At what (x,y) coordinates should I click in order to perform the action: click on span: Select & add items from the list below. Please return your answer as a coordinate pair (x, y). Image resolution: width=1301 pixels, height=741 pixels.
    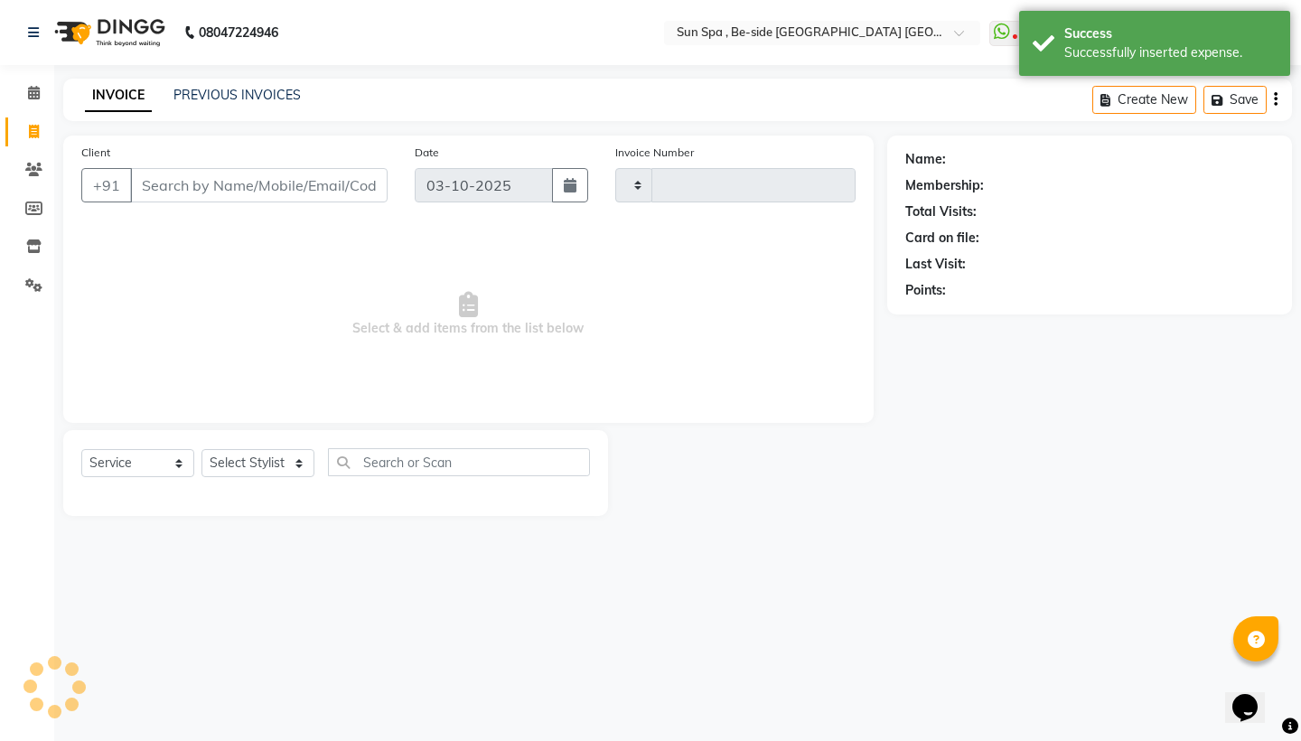
    Looking at the image, I should click on (468, 314).